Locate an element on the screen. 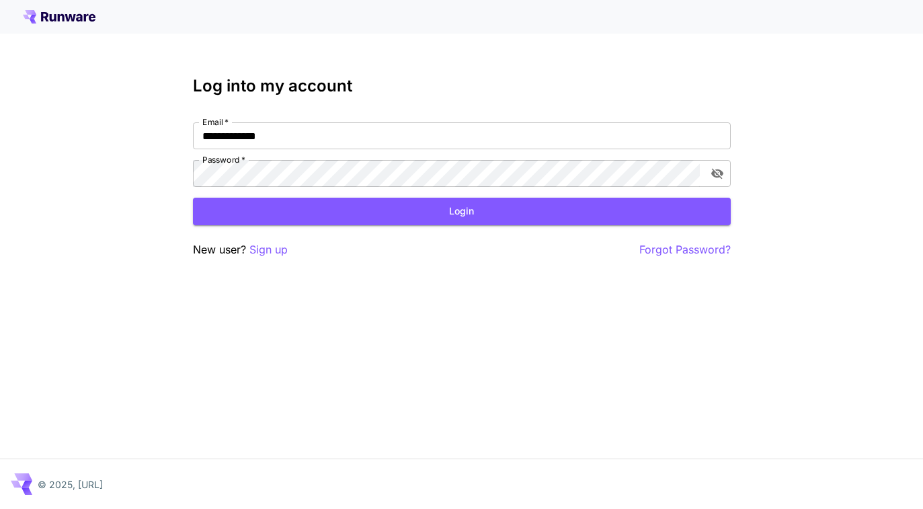 The height and width of the screenshot is (509, 923). button: Login is located at coordinates (462, 211).